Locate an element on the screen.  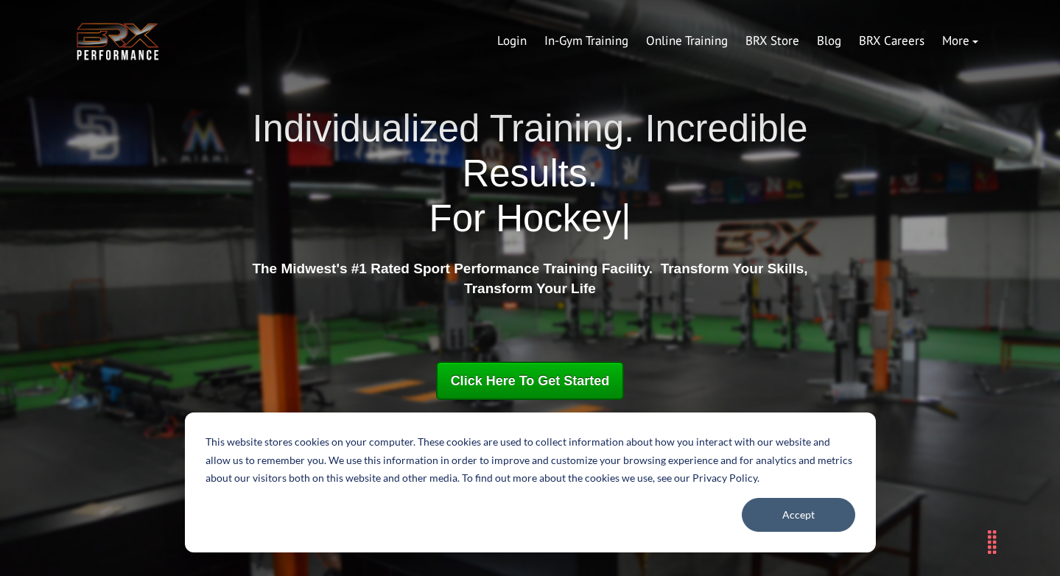
img: BRX Transparent Logo-2 is located at coordinates (118, 41).